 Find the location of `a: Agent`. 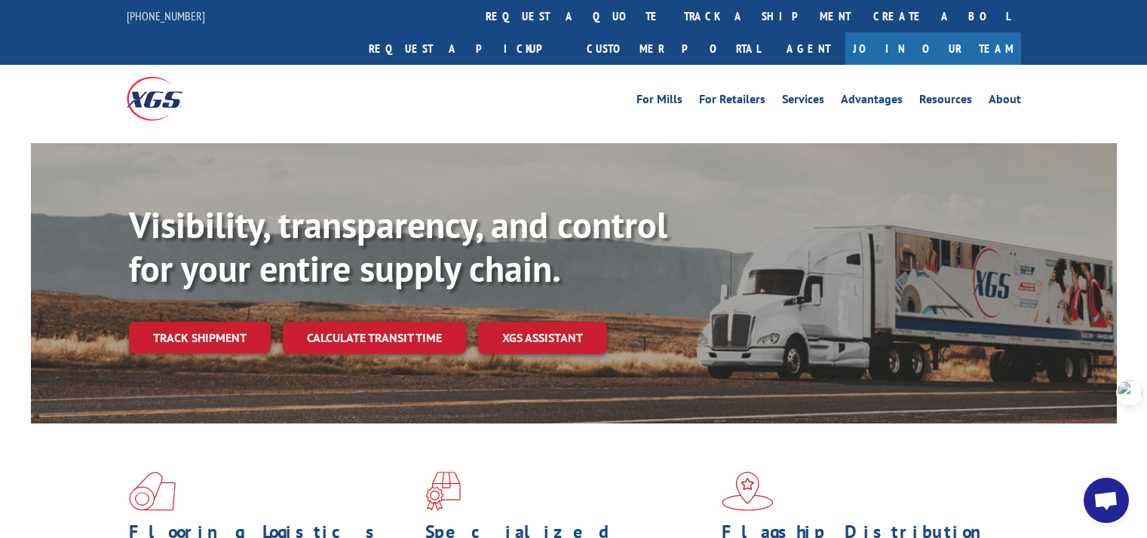

a: Agent is located at coordinates (808, 48).